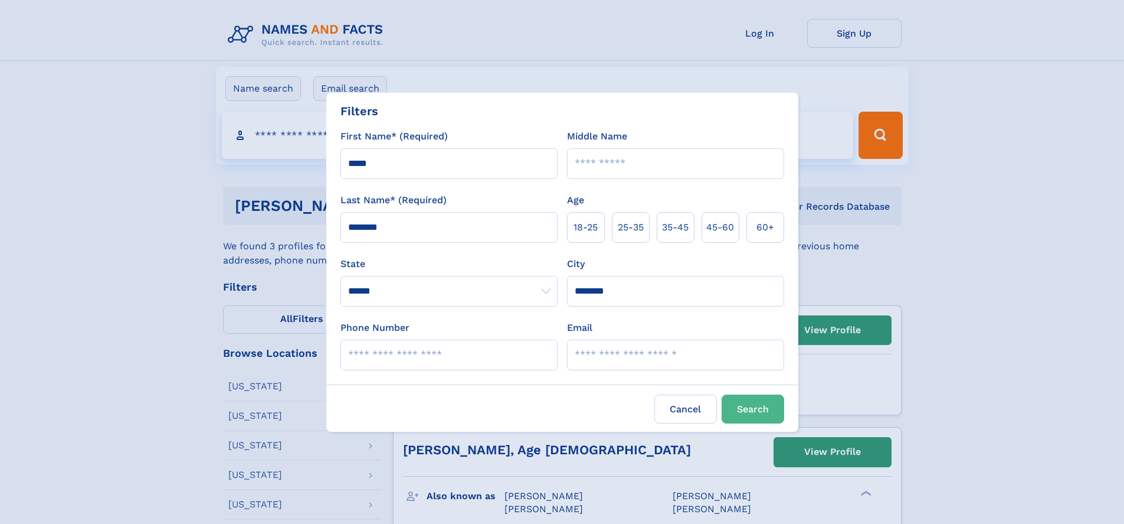  What do you see at coordinates (375, 328) in the screenshot?
I see `label: Phone Number` at bounding box center [375, 328].